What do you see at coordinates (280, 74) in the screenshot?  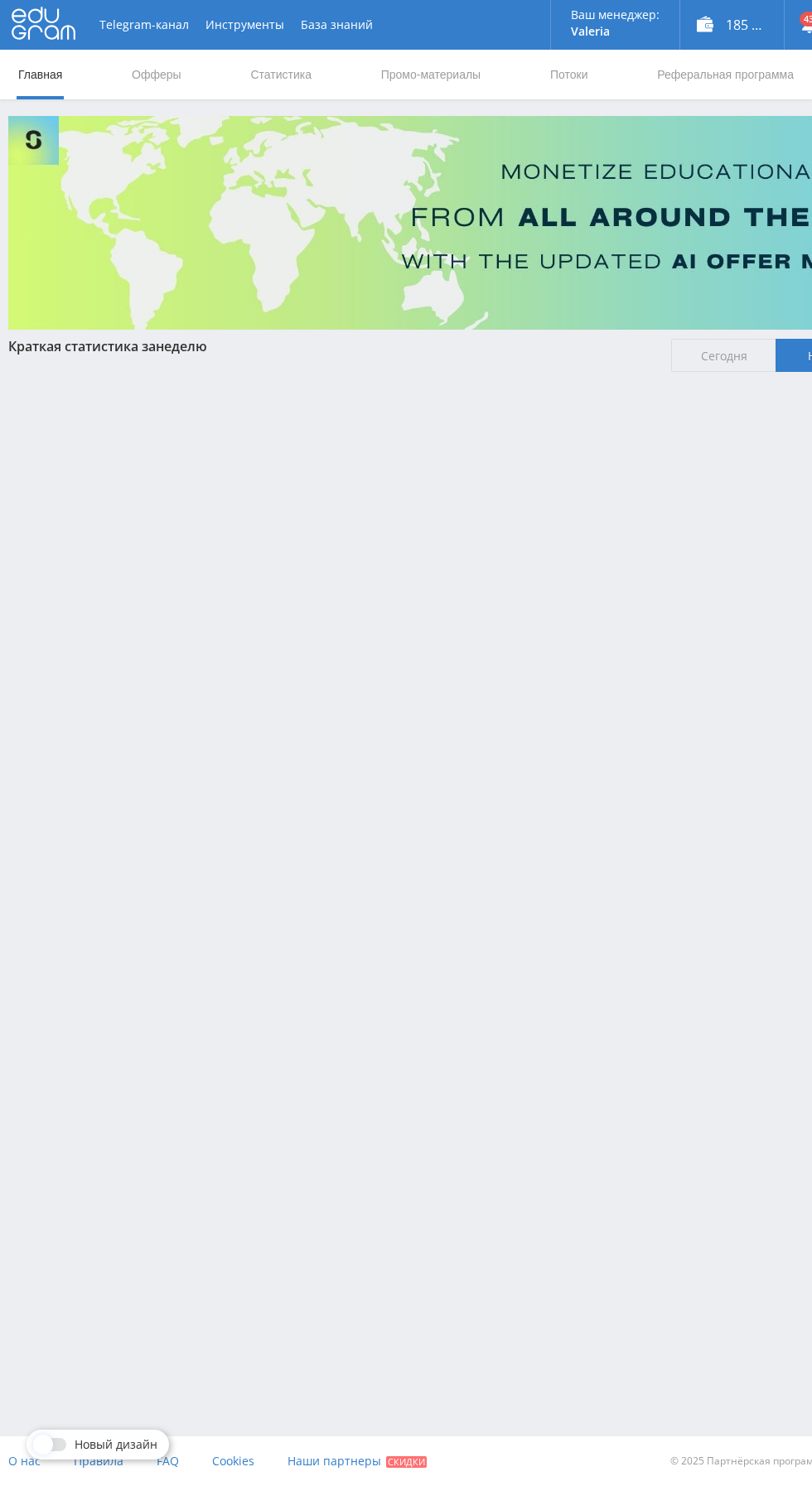 I see `a: Статистика` at bounding box center [280, 74].